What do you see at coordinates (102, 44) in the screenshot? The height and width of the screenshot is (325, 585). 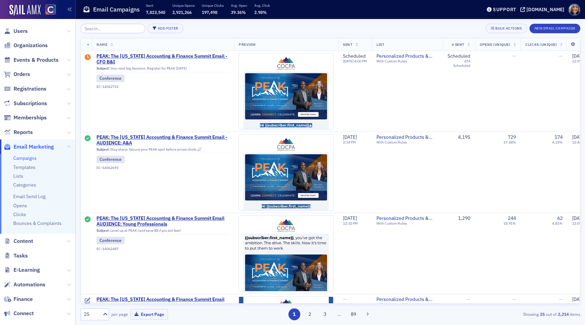 I see `span: Name` at bounding box center [102, 44].